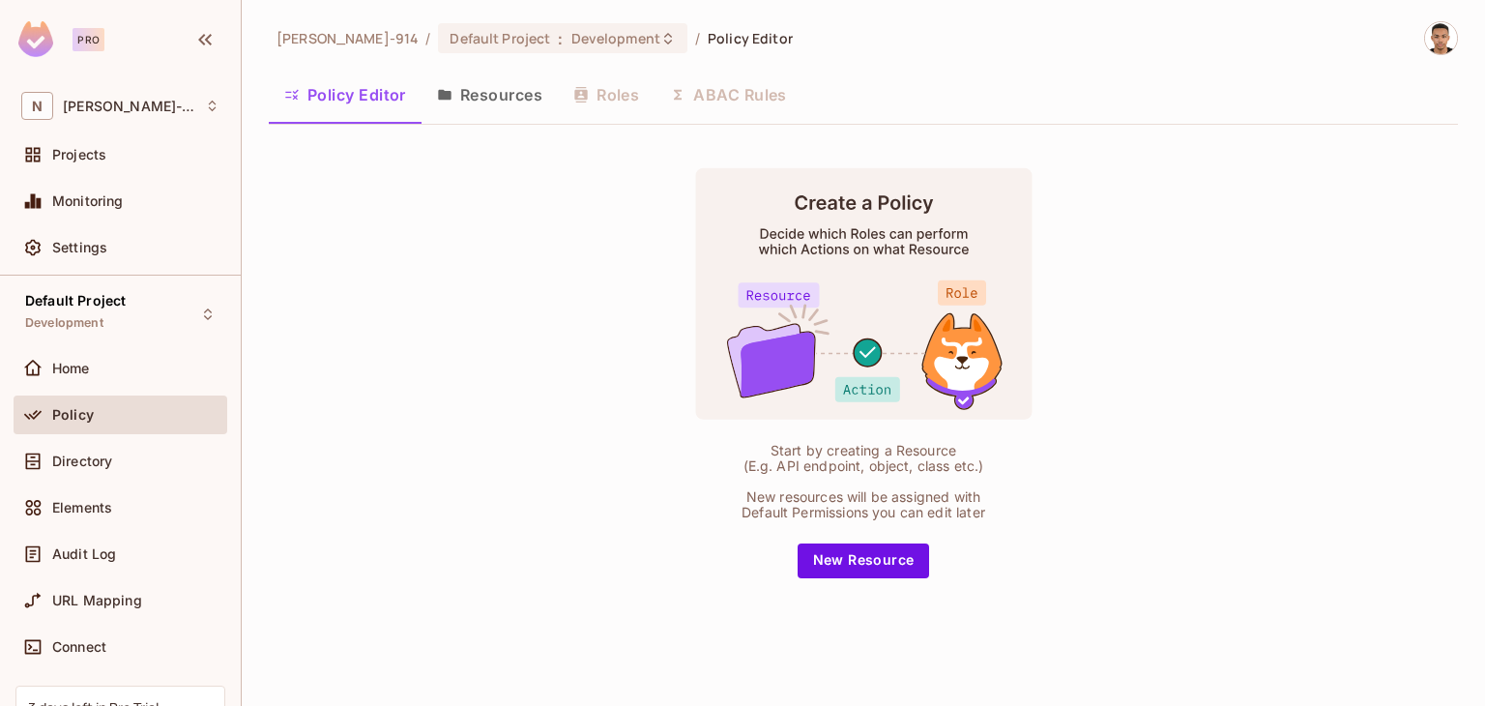 The width and height of the screenshot is (1485, 706). What do you see at coordinates (97, 600) in the screenshot?
I see `span: URL Mapping` at bounding box center [97, 600].